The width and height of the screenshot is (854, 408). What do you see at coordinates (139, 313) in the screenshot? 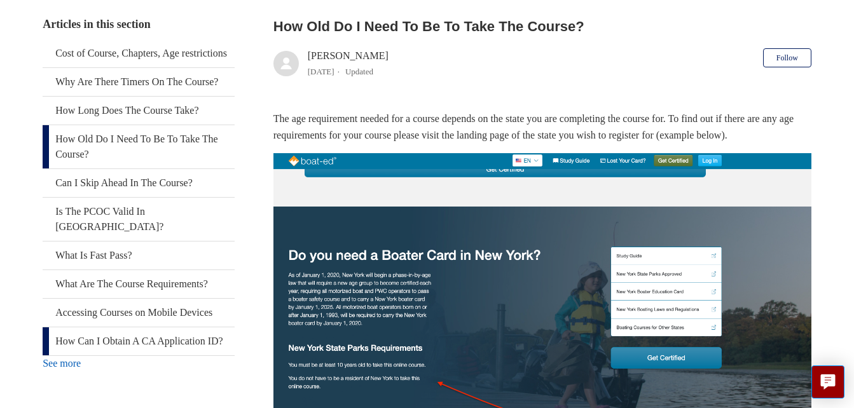
I see `a: Accessing Courses on Mobile Devices` at bounding box center [139, 313].